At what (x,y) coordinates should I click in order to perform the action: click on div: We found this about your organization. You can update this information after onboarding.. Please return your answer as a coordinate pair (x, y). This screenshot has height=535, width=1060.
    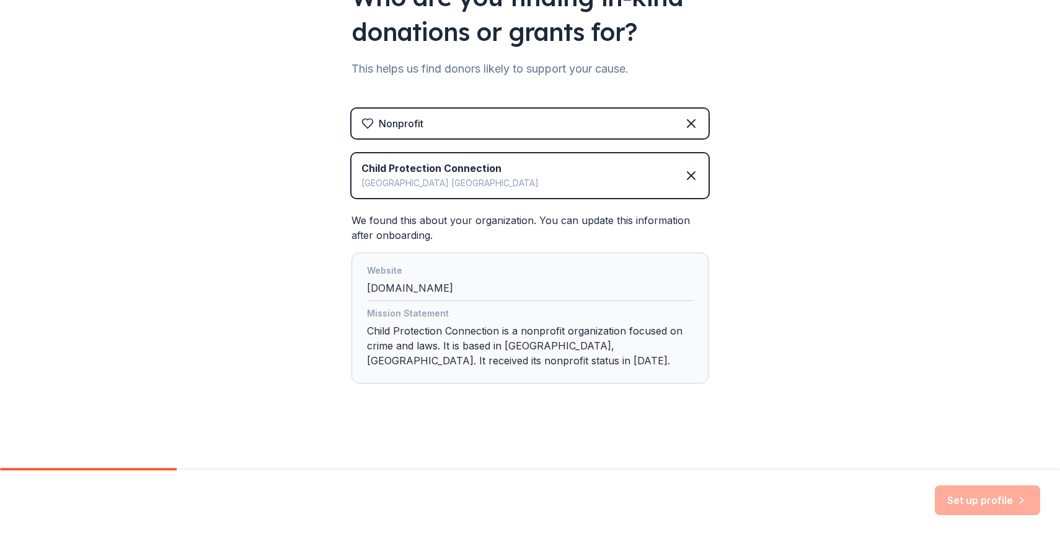
    Looking at the image, I should click on (530, 298).